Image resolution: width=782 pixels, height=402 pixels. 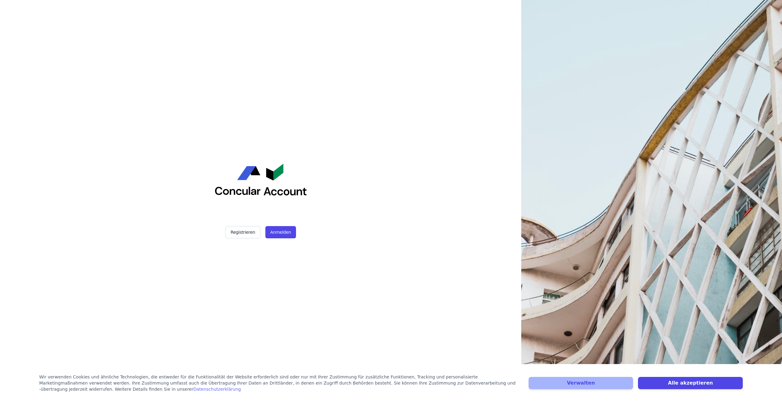 I want to click on img: Concular, so click(x=261, y=180).